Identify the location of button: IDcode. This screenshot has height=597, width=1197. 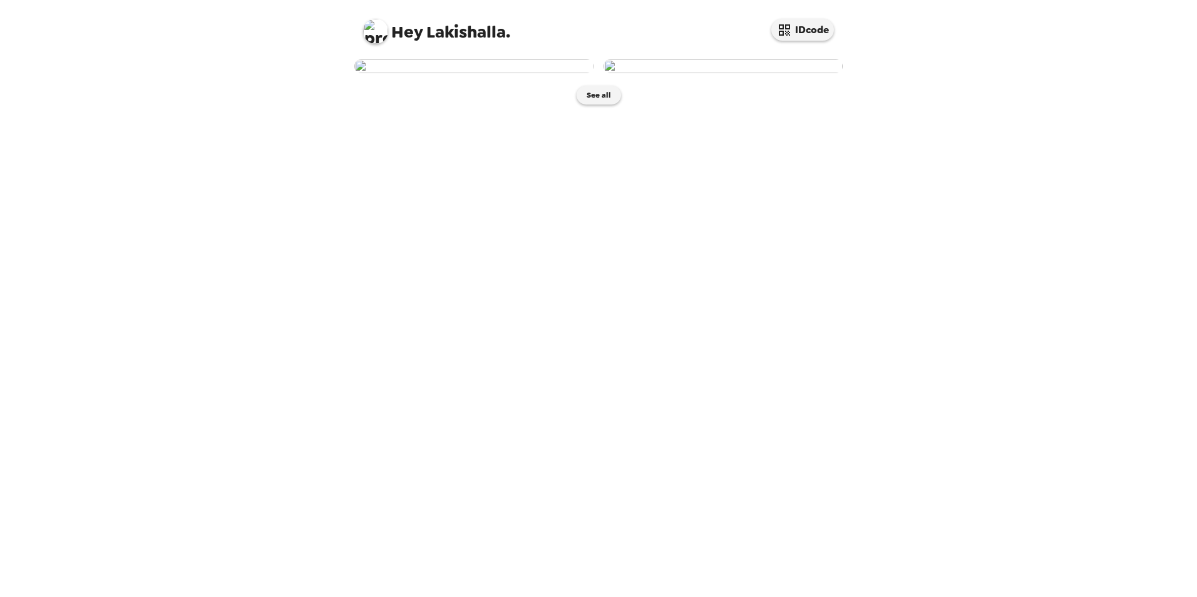
(802, 29).